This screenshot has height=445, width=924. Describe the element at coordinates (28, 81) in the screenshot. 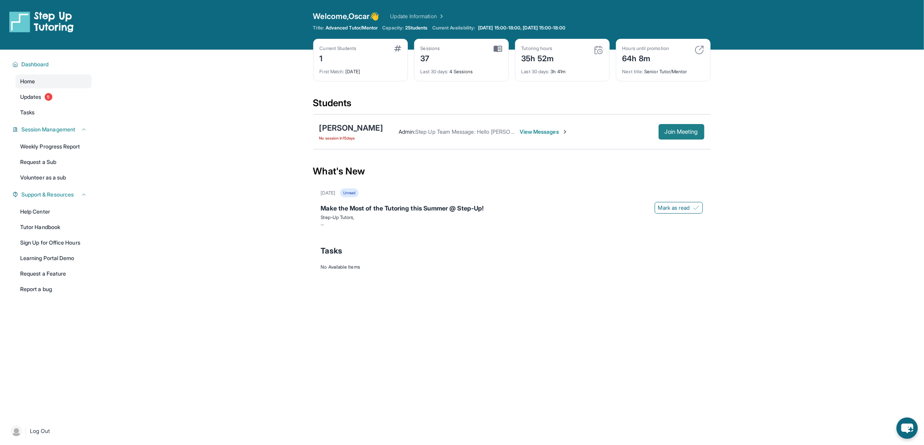

I see `span: Home` at that location.